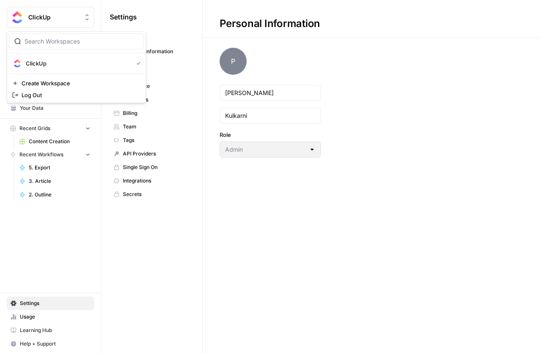  I want to click on a: Single Sign On, so click(152, 167).